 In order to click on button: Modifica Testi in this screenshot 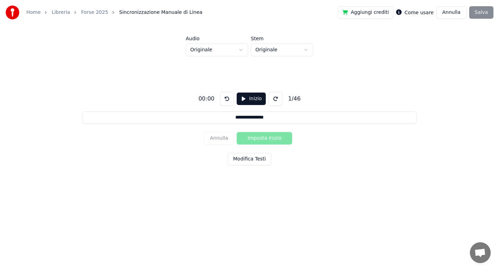, I will do `click(250, 159)`.